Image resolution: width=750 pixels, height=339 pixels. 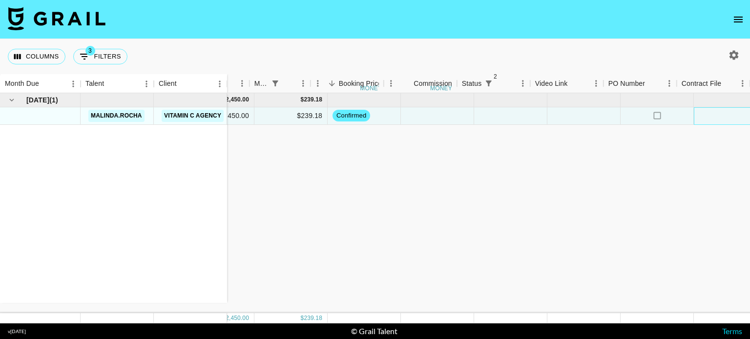 What do you see at coordinates (54, 100) in the screenshot?
I see `span: ( 1 )` at bounding box center [54, 100].